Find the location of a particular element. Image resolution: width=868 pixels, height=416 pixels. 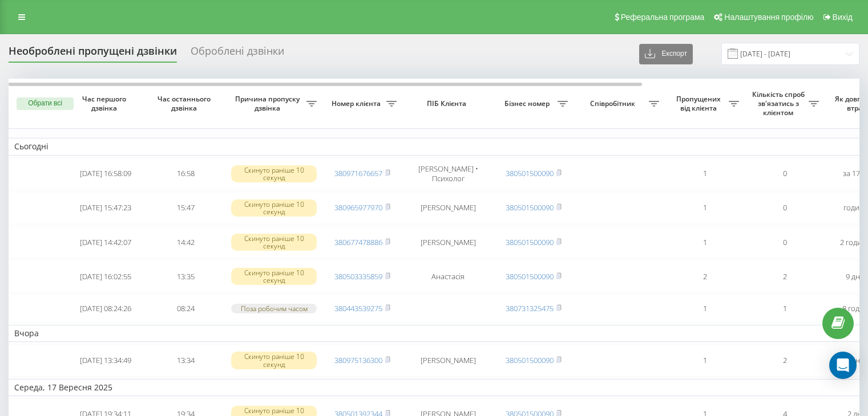

a: 380965977970 is located at coordinates (358, 208).